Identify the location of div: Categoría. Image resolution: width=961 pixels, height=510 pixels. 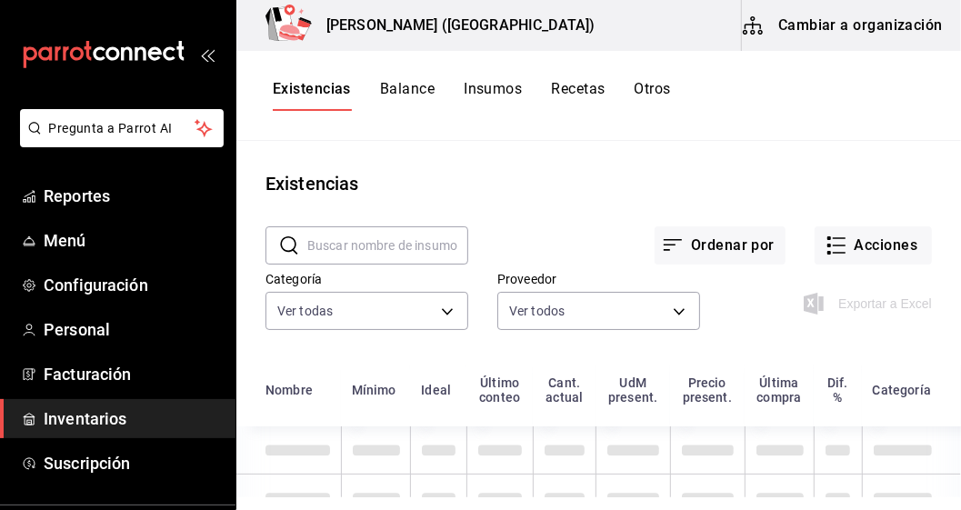
(902, 390).